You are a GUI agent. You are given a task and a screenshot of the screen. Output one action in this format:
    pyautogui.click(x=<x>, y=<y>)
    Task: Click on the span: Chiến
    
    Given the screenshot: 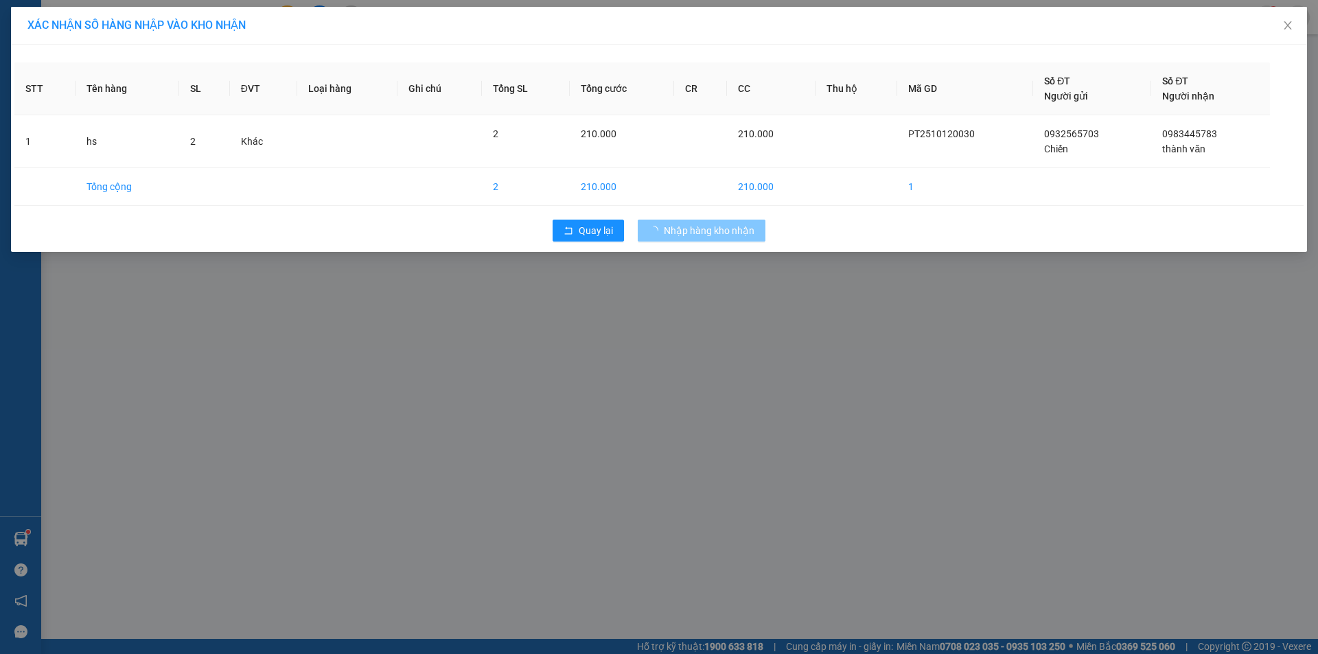 What is the action you would take?
    pyautogui.click(x=1056, y=149)
    